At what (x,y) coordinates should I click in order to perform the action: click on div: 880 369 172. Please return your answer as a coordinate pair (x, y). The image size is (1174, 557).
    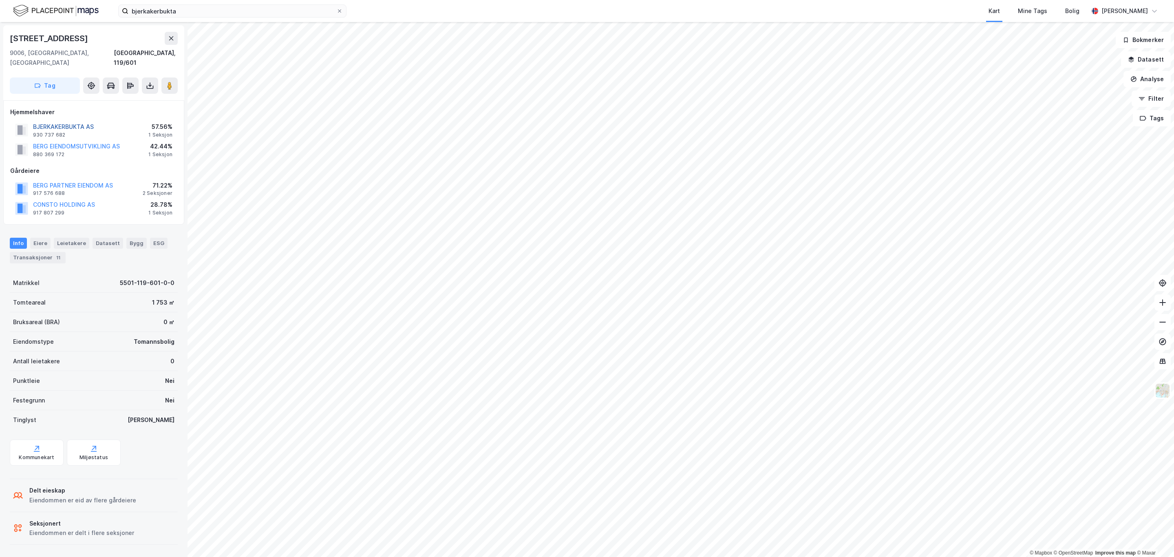
    Looking at the image, I should click on (48, 154).